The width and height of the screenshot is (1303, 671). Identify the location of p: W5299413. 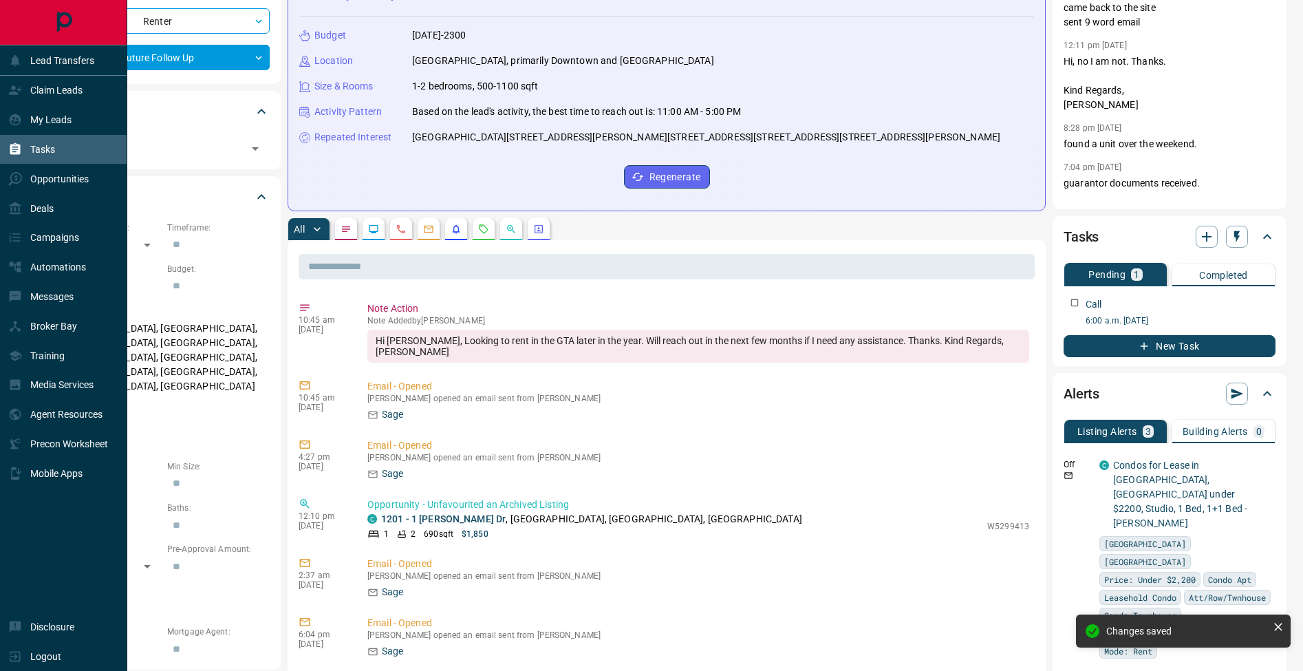
(1008, 526).